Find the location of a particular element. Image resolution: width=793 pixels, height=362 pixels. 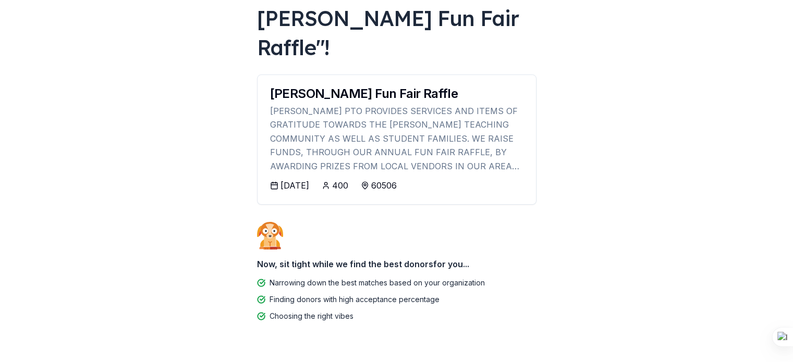

div: Choosing the right vibes is located at coordinates (311, 317).